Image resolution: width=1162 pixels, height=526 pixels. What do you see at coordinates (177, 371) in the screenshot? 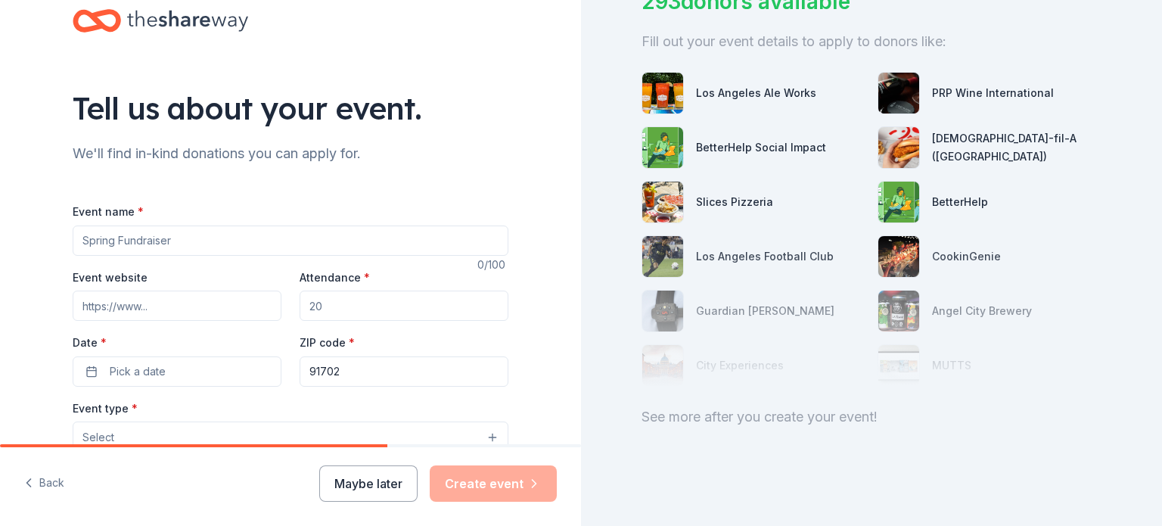
I see `button: Pick a date` at bounding box center [177, 371].